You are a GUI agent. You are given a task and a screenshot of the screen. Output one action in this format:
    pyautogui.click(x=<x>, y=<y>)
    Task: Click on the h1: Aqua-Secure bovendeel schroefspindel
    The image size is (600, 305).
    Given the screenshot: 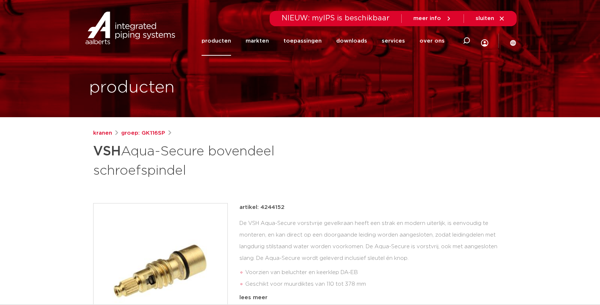 What is the action you would take?
    pyautogui.click(x=230, y=160)
    